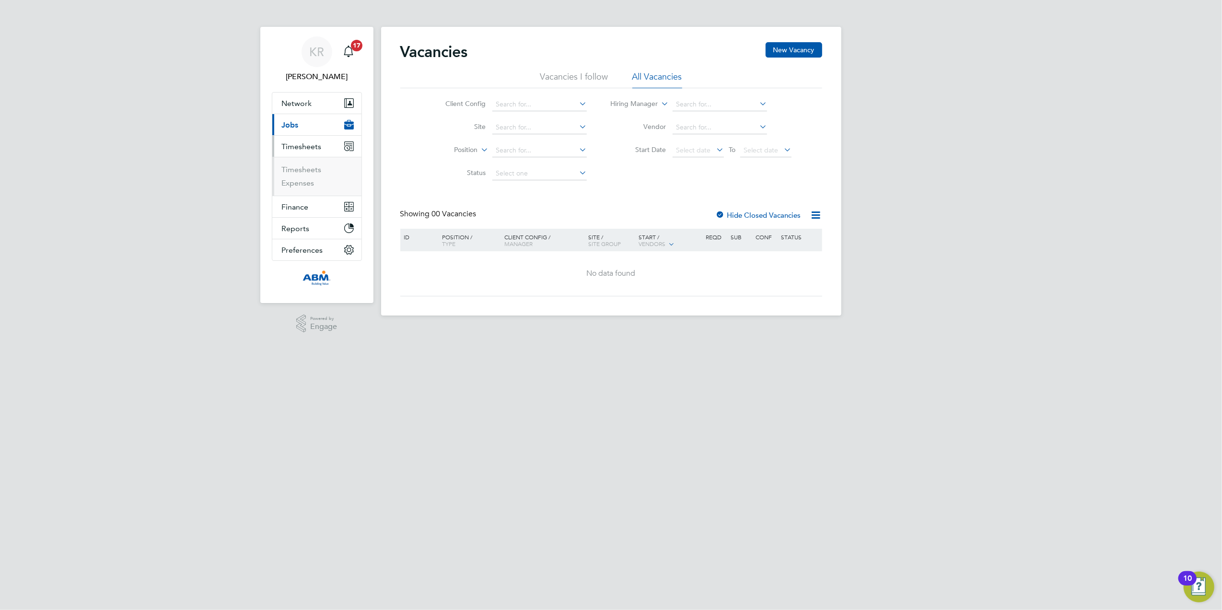 Image resolution: width=1222 pixels, height=610 pixels. I want to click on input: Select one, so click(539, 174).